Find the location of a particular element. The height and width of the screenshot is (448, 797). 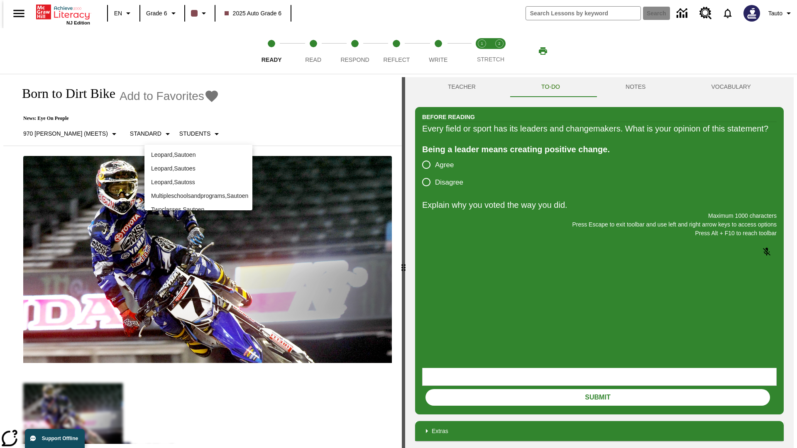

p: Multipleschoolsandprograms , Sautoen is located at coordinates (198, 196).